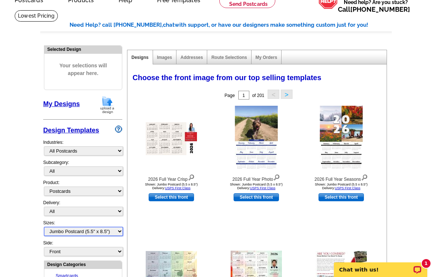 This screenshot has width=432, height=277. I want to click on div: Selected Design, so click(83, 49).